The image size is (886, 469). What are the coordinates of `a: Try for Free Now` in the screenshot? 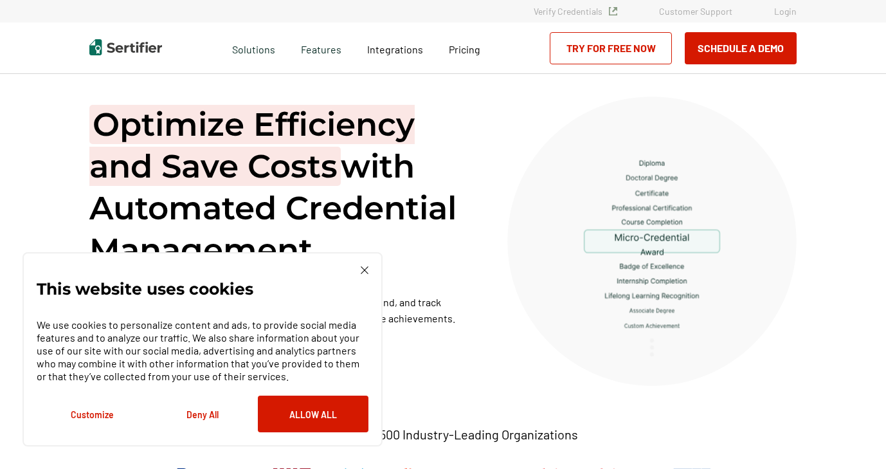 It's located at (611, 48).